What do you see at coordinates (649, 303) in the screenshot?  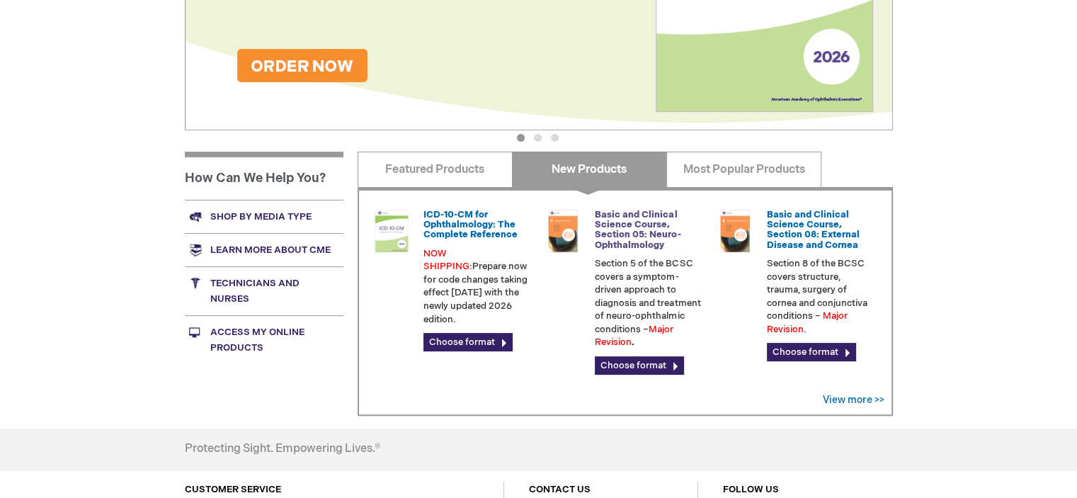 I see `p: Section 5 of the BCSC covers a symptom-driven approach to diagnosis and treatment of neuro-ophtha...` at bounding box center [649, 303].